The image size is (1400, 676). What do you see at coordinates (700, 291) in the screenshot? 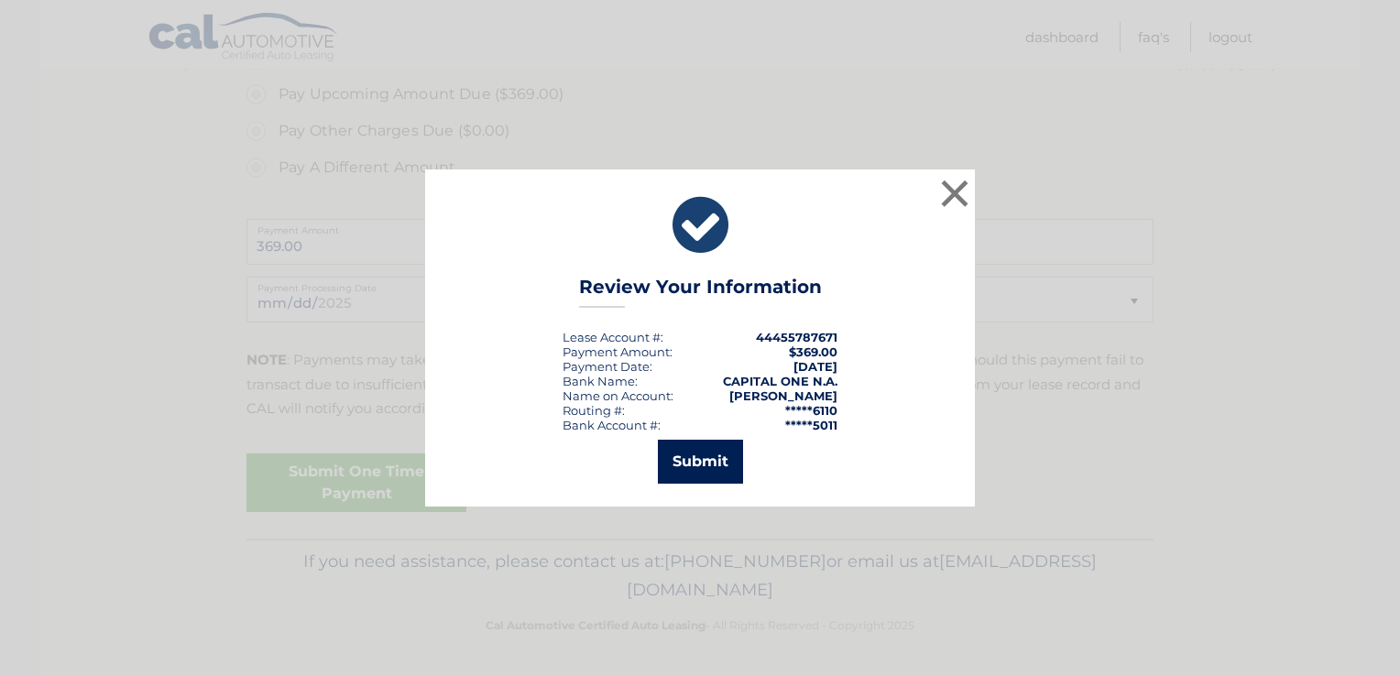
I see `h3: Review Your Information` at bounding box center [700, 291].